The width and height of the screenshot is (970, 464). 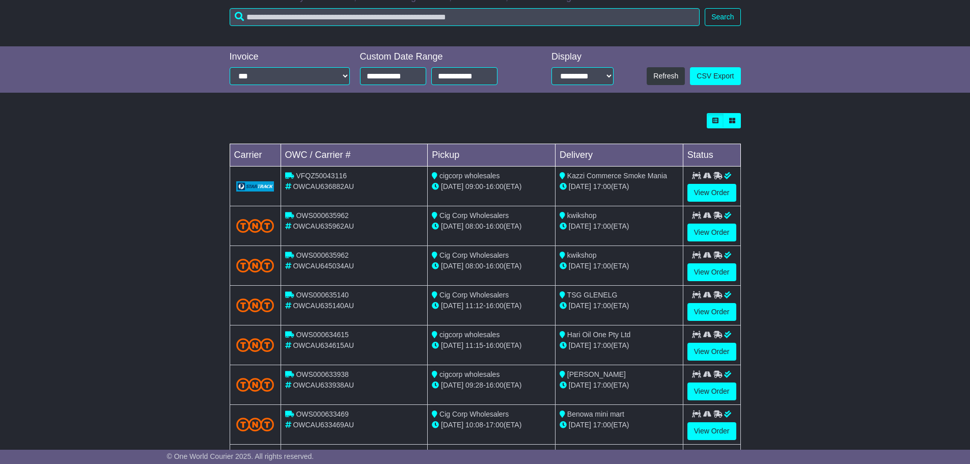 I want to click on span: OWCAU633938AU, so click(x=323, y=385).